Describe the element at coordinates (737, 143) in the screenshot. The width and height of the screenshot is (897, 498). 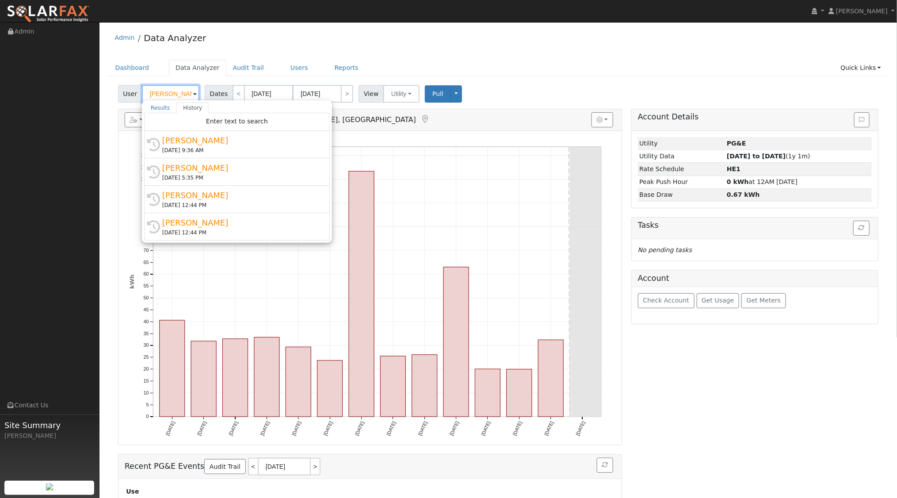
I see `strong: ID: 17266969, authorized: 09/09/25` at that location.